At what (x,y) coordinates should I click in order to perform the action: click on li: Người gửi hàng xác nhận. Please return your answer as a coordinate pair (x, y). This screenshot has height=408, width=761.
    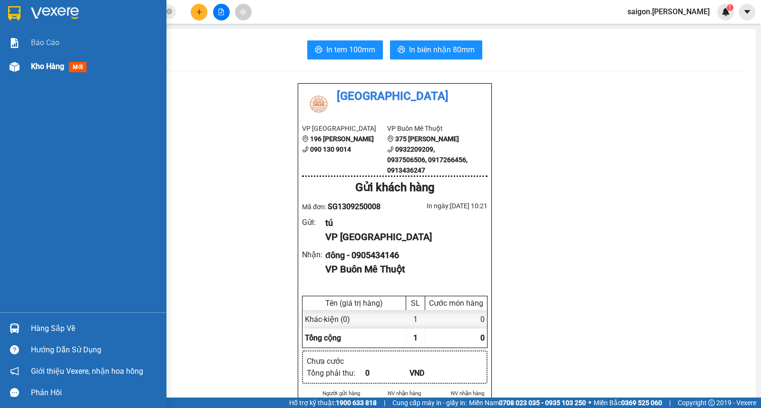
    Looking at the image, I should click on (341, 398).